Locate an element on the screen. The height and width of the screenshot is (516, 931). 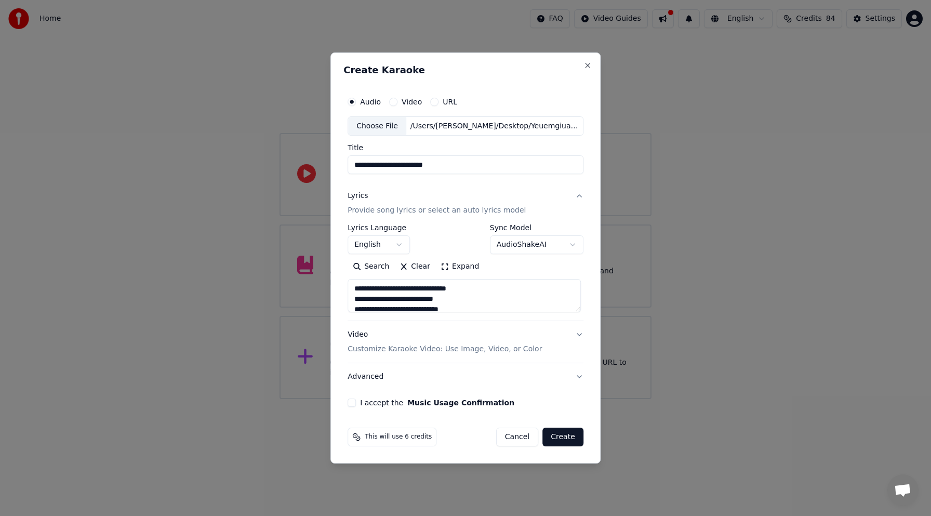
div: Video is located at coordinates (445, 342).